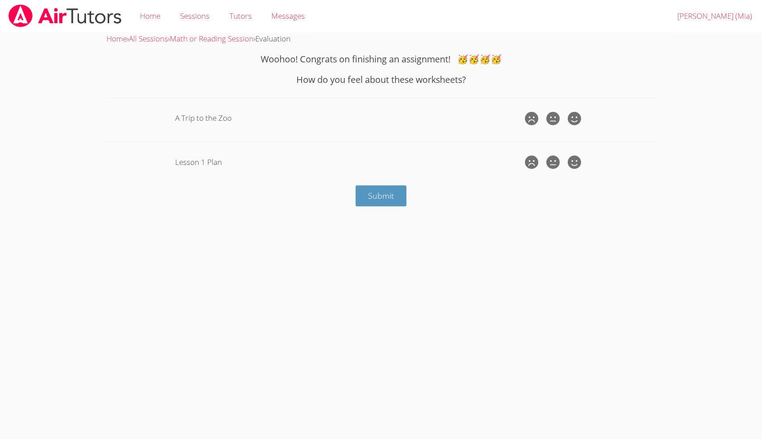 This screenshot has width=762, height=439. I want to click on a: Math or Reading Session, so click(212, 38).